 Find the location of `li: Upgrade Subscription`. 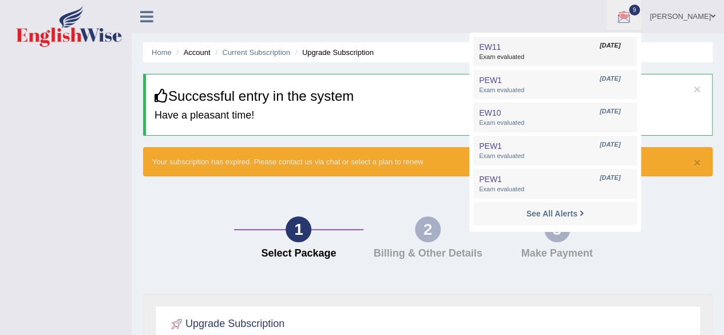

li: Upgrade Subscription is located at coordinates (333, 52).